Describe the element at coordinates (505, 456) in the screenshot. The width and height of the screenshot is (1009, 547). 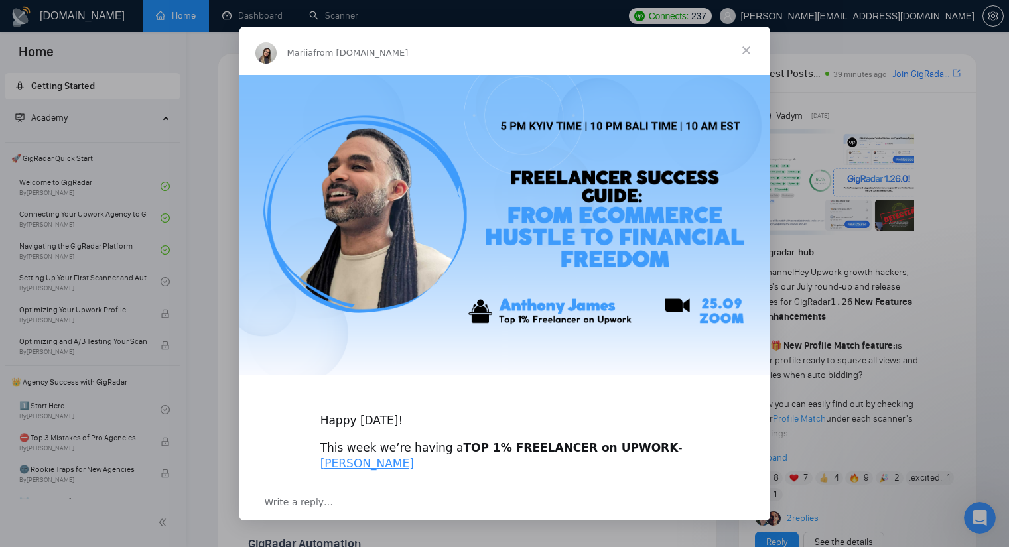
I see `div: This week we’re having a -` at that location.